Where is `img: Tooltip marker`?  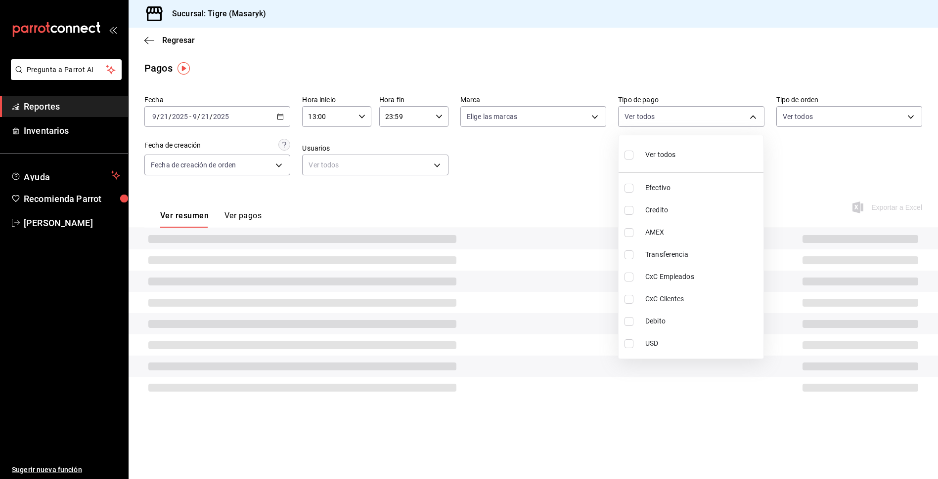
img: Tooltip marker is located at coordinates (183, 68).